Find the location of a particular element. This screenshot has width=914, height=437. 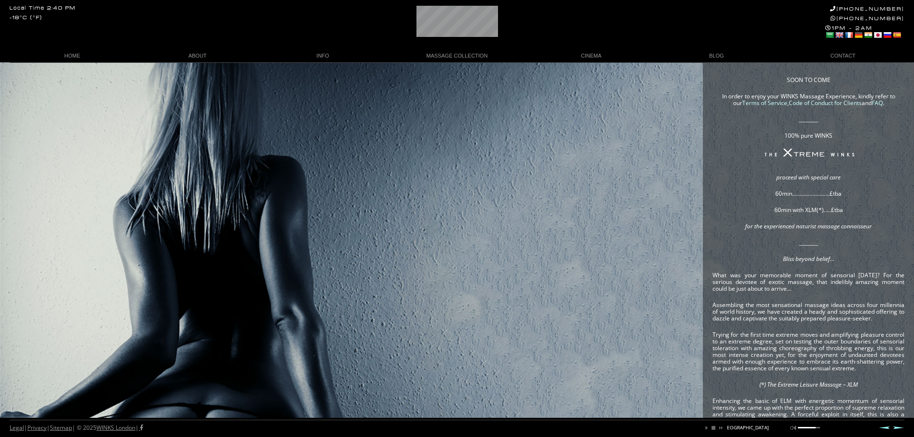

a: next is located at coordinates (720, 428).